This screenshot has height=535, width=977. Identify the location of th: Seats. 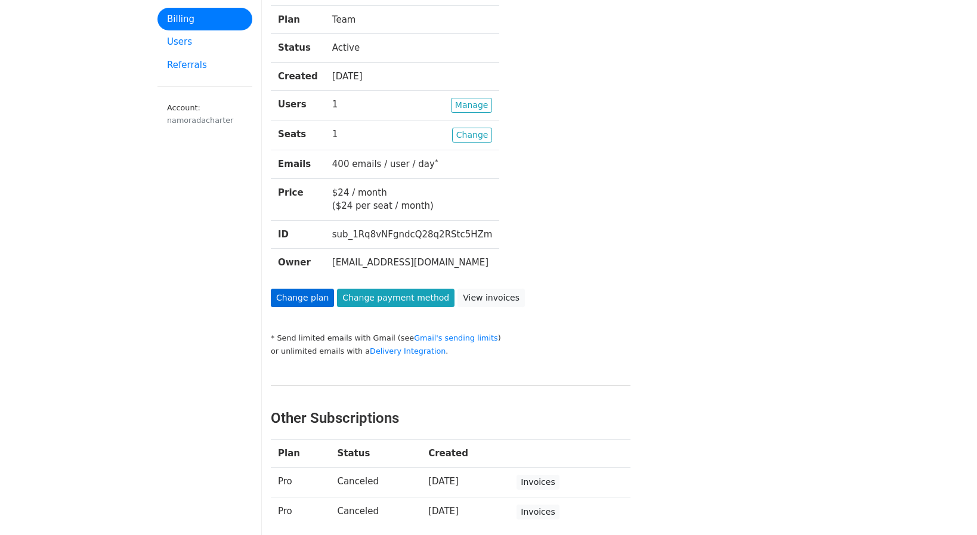
(298, 135).